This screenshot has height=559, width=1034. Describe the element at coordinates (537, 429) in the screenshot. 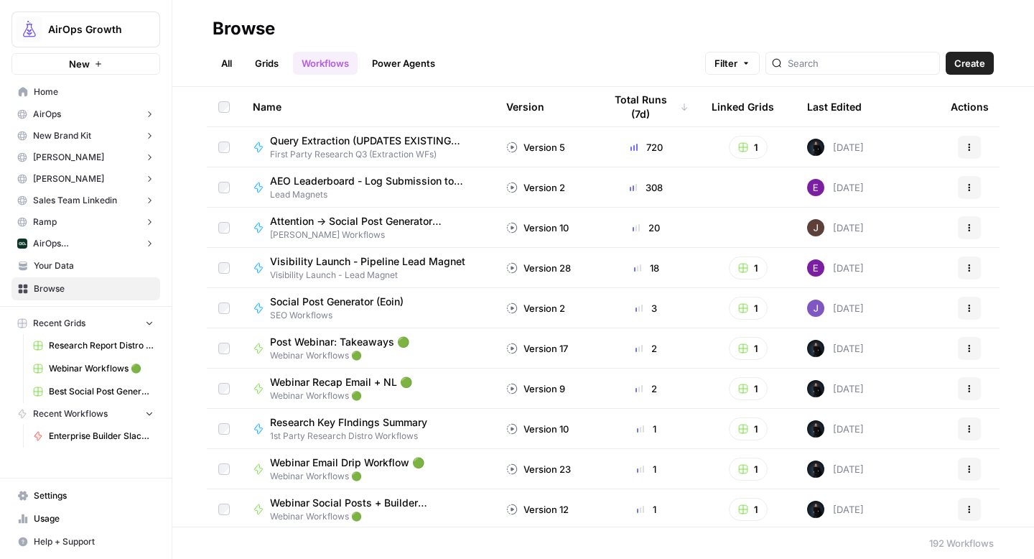

I see `div: Version 10` at that location.